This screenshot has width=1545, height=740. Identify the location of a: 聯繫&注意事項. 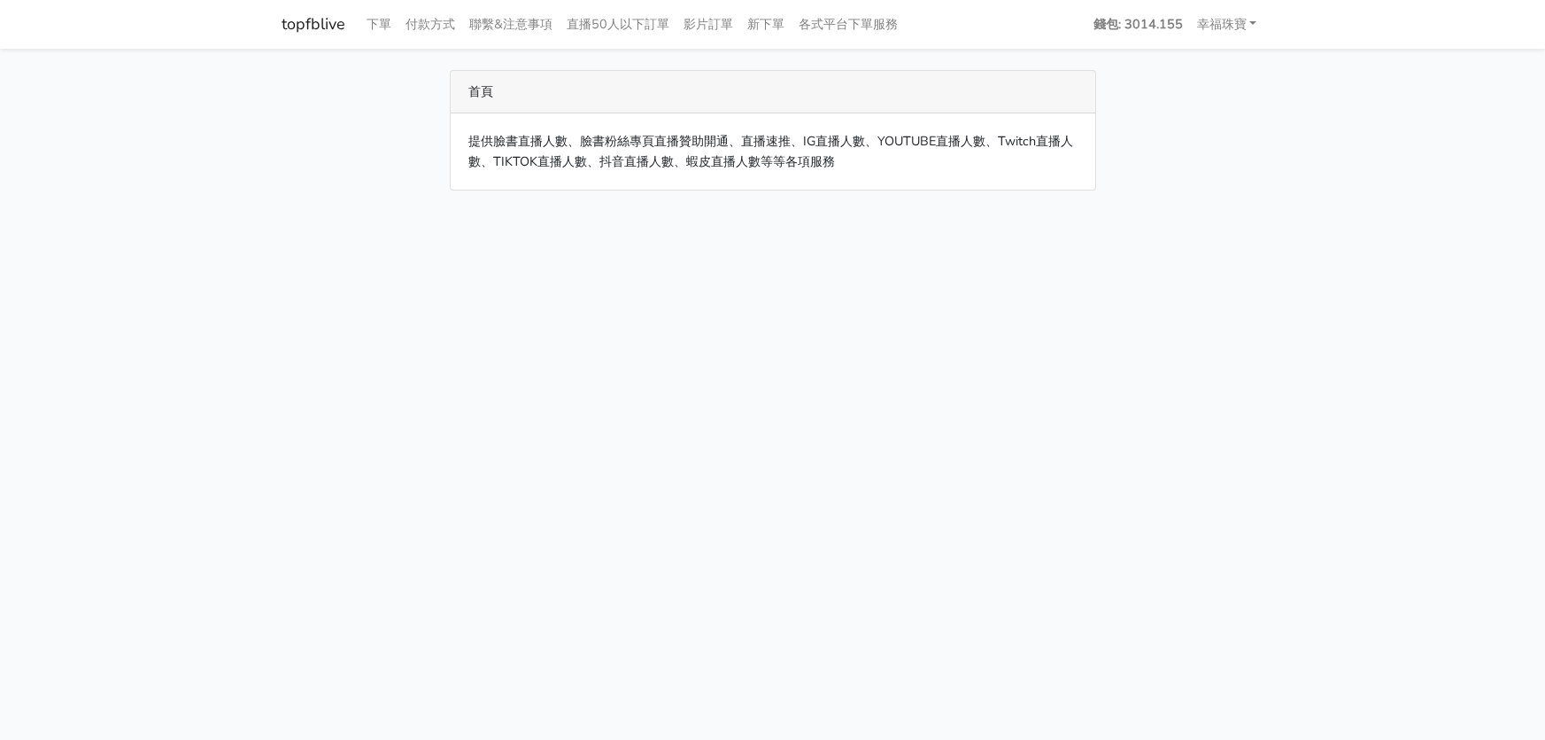
(511, 24).